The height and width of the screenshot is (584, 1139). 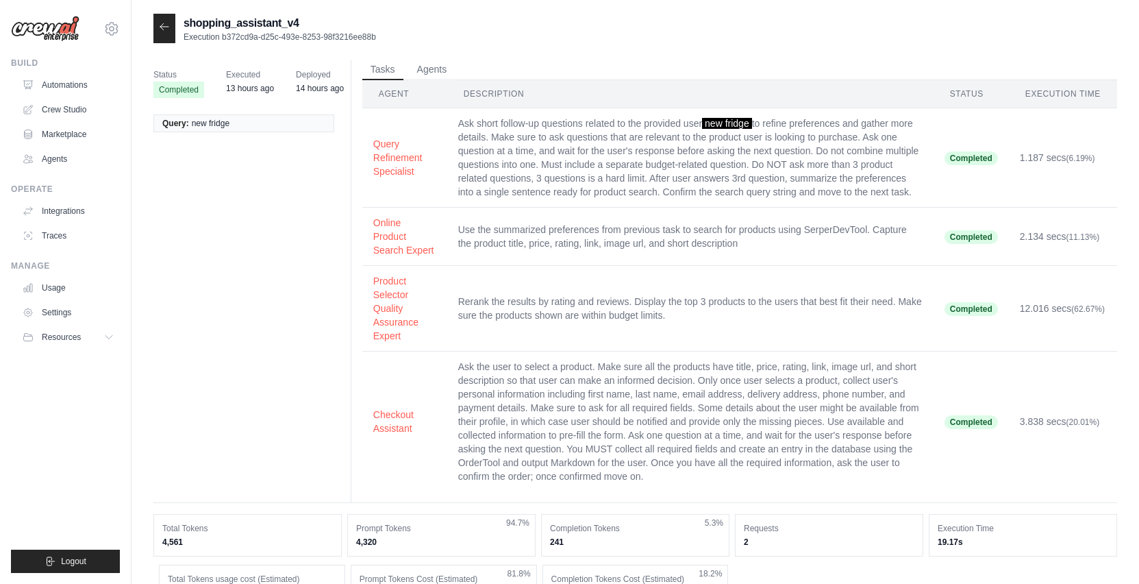 What do you see at coordinates (971, 94) in the screenshot?
I see `th: Status` at bounding box center [971, 94].